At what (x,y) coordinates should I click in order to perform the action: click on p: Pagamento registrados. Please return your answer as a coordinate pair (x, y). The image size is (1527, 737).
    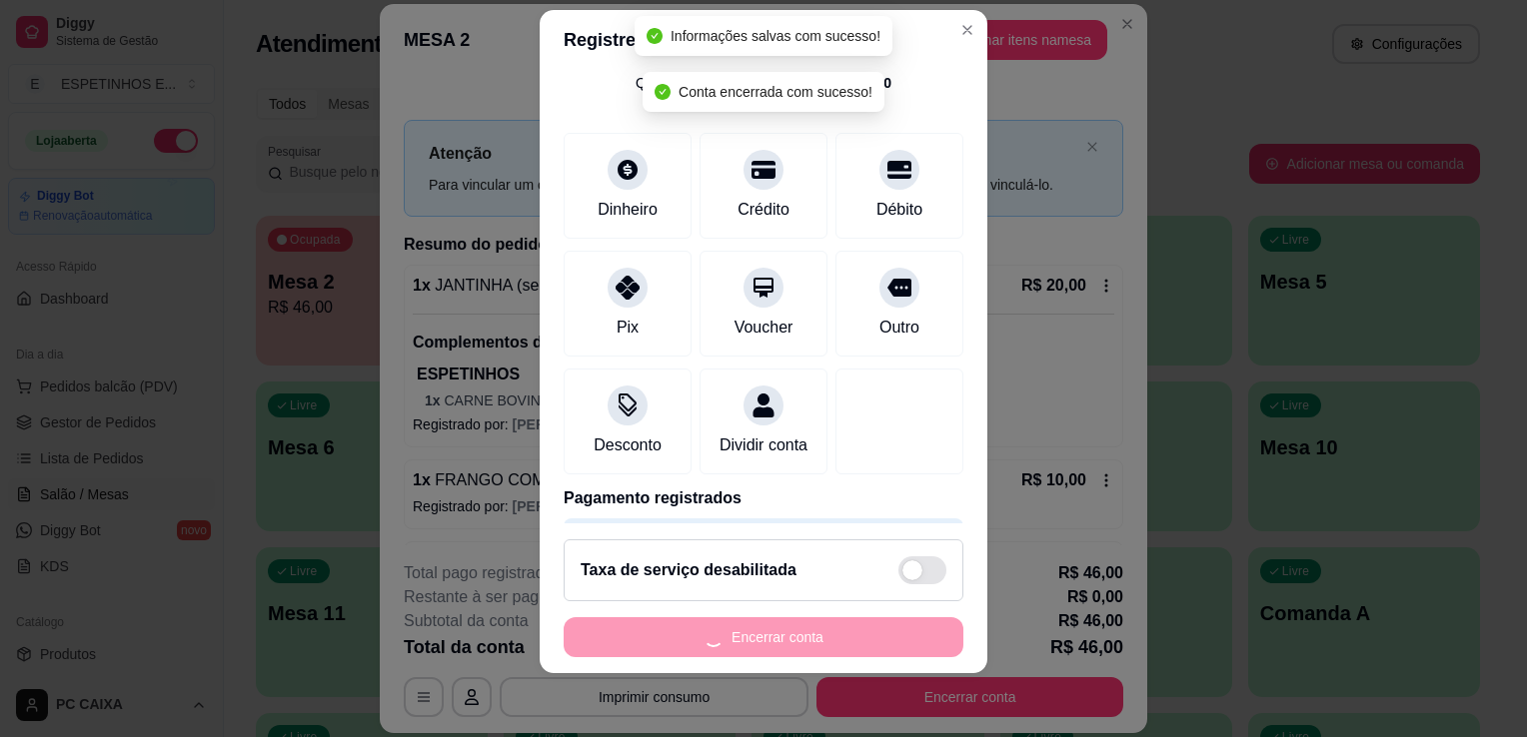
    Looking at the image, I should click on (763, 499).